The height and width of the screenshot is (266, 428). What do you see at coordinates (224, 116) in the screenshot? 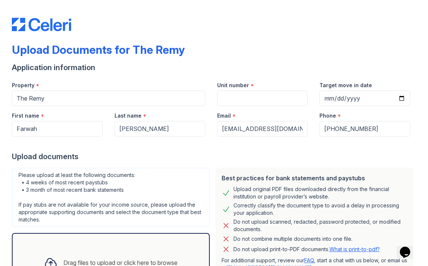
I see `label: Email` at bounding box center [224, 116].